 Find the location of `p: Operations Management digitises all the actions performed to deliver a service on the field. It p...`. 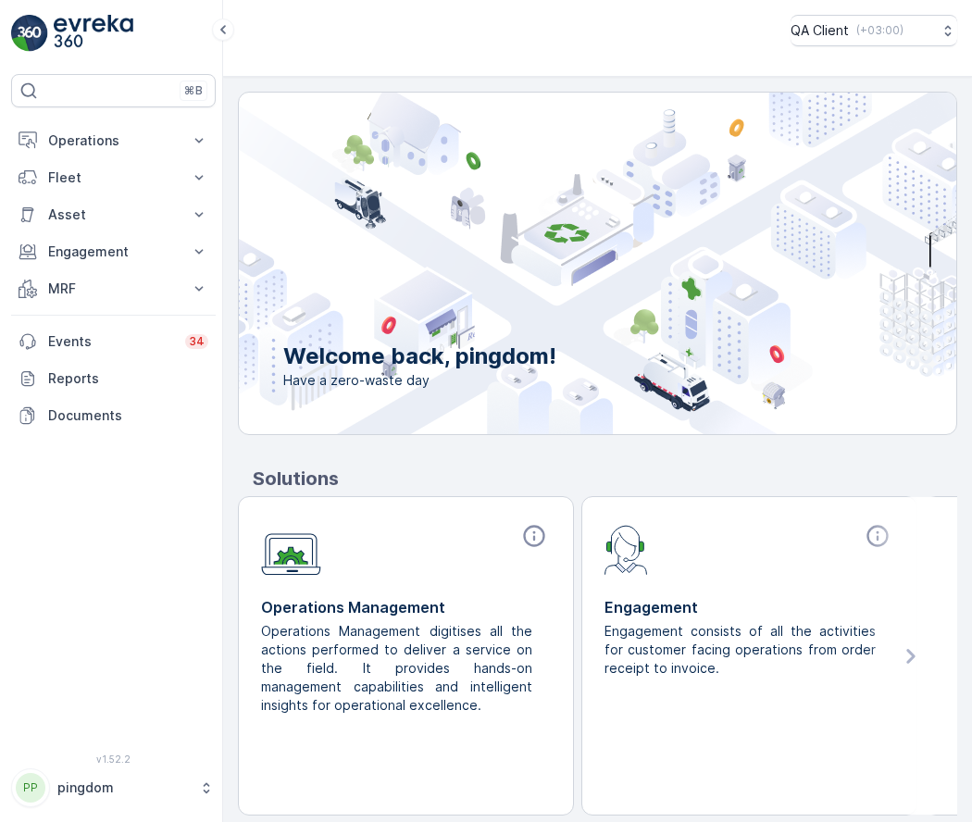

p: Operations Management digitises all the actions performed to deliver a service on the field. It p... is located at coordinates (398, 668).